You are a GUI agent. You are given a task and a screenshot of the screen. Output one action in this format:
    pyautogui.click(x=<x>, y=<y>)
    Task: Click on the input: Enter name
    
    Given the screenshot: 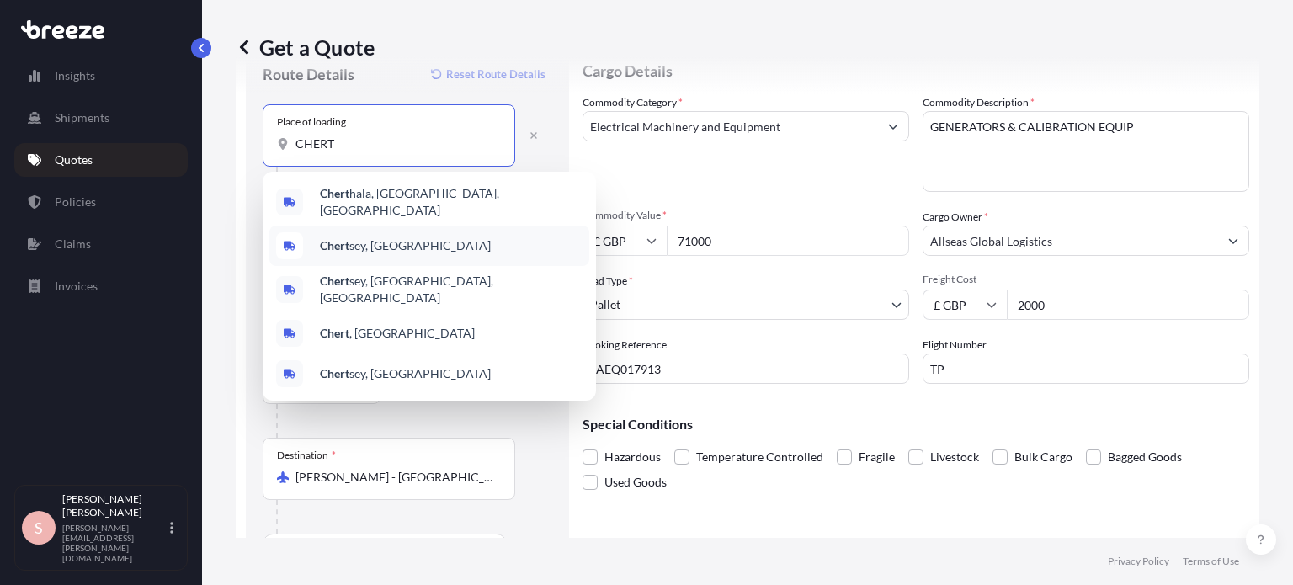 What is the action you would take?
    pyautogui.click(x=1086, y=369)
    